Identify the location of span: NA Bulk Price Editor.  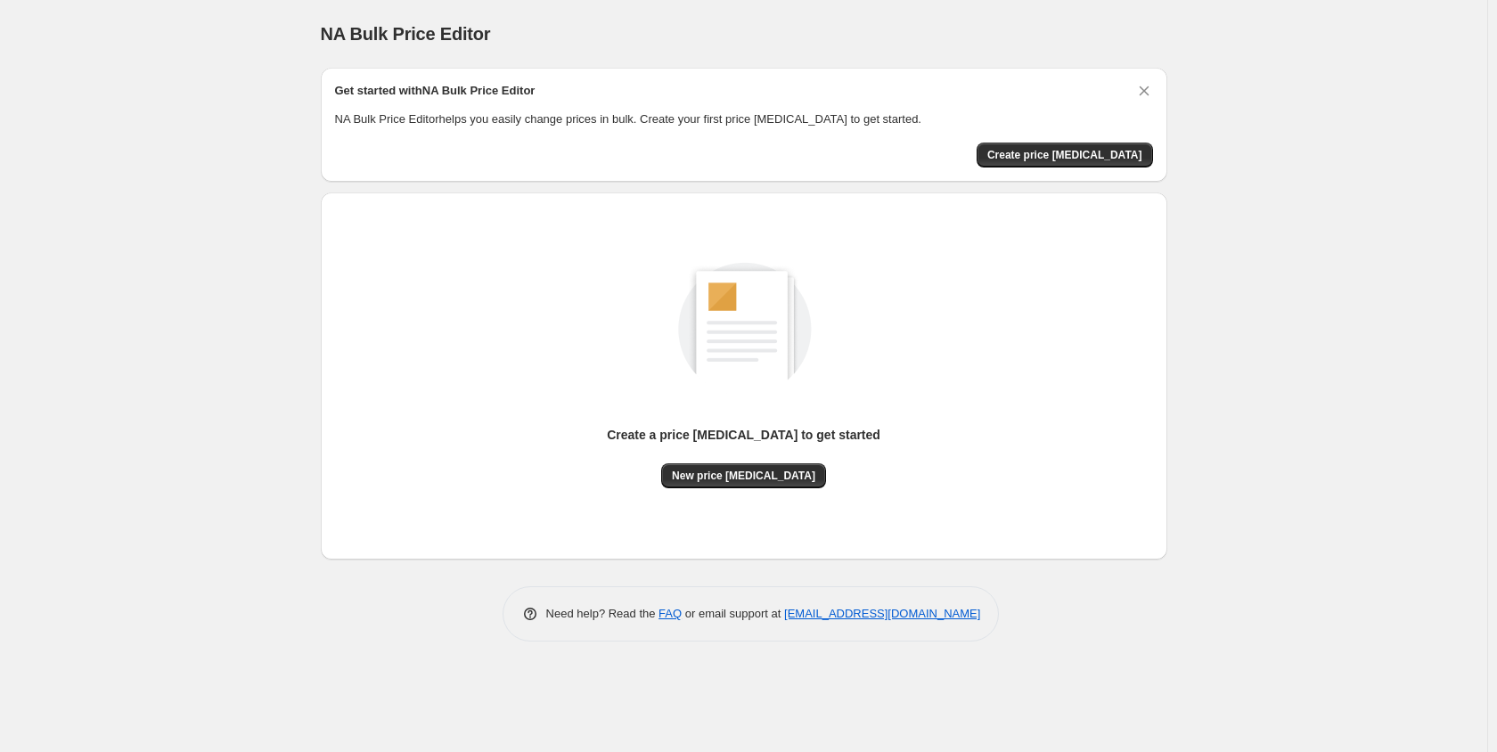
(406, 34).